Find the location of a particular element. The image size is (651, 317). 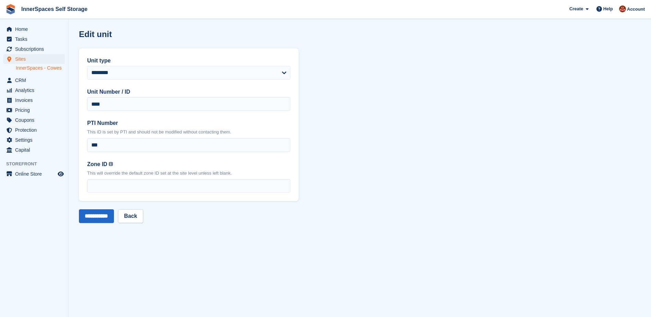

a: InnerSpaces Self Storage is located at coordinates (54, 9).